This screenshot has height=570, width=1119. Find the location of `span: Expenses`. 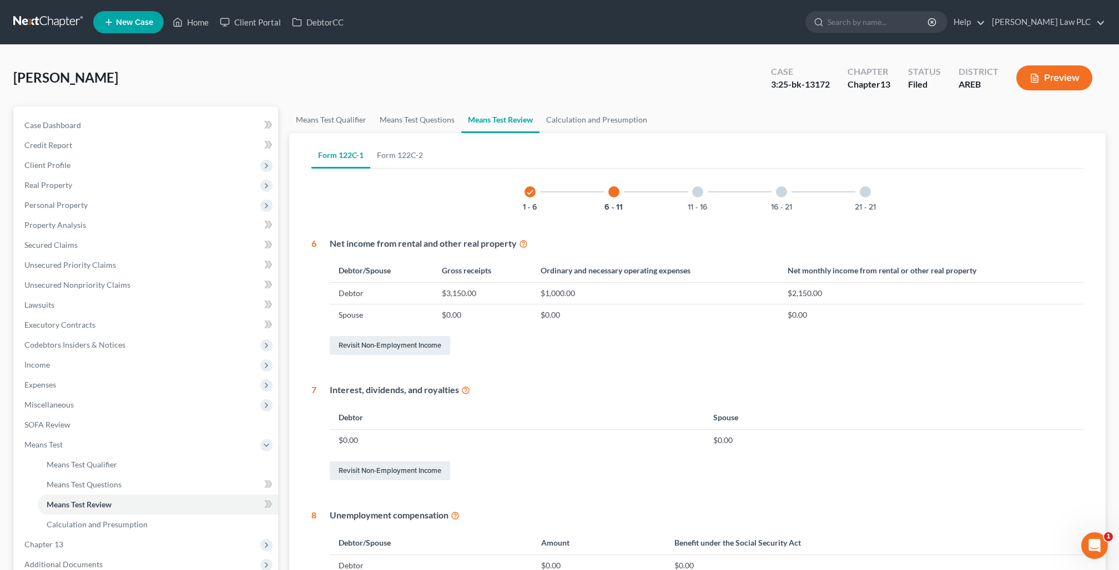

span: Expenses is located at coordinates (40, 384).